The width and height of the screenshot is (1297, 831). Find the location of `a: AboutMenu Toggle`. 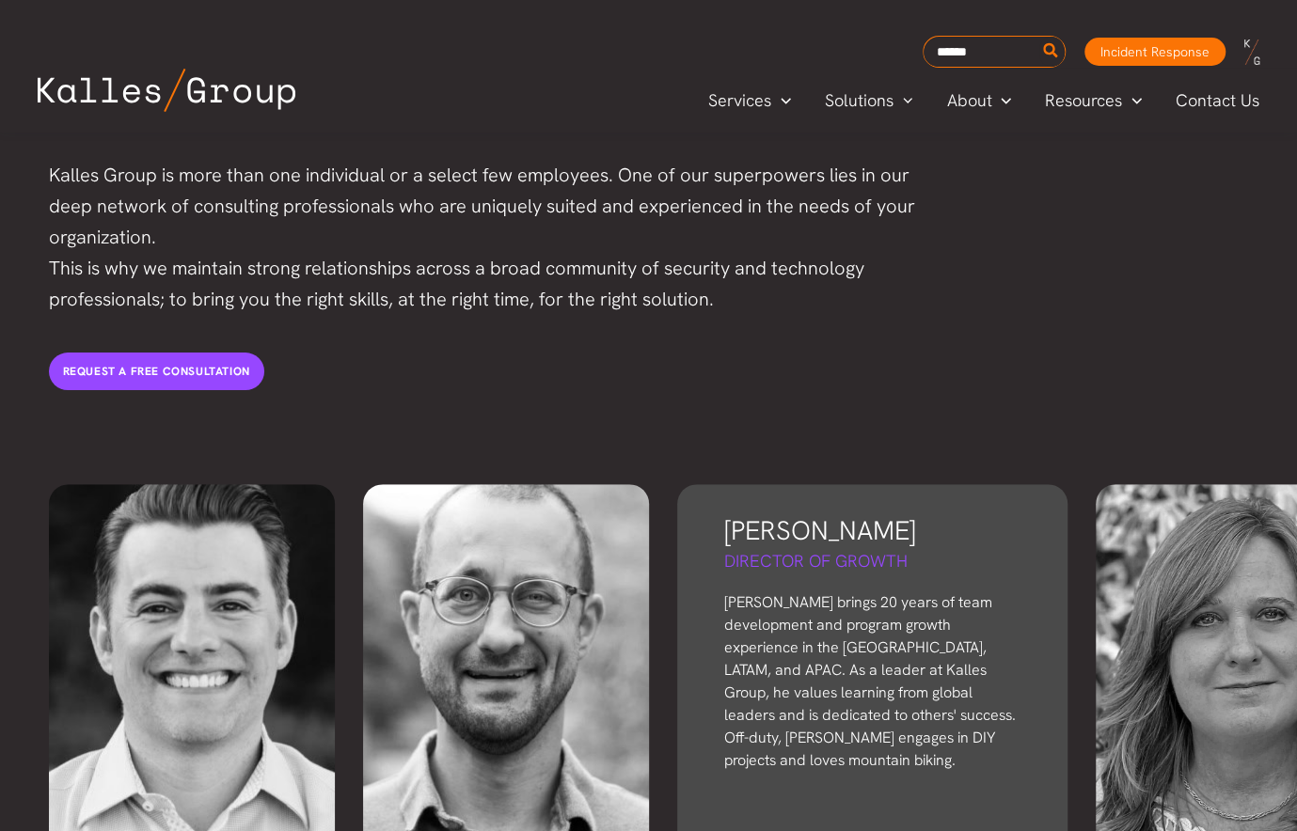

a: AboutMenu Toggle is located at coordinates (978, 101).